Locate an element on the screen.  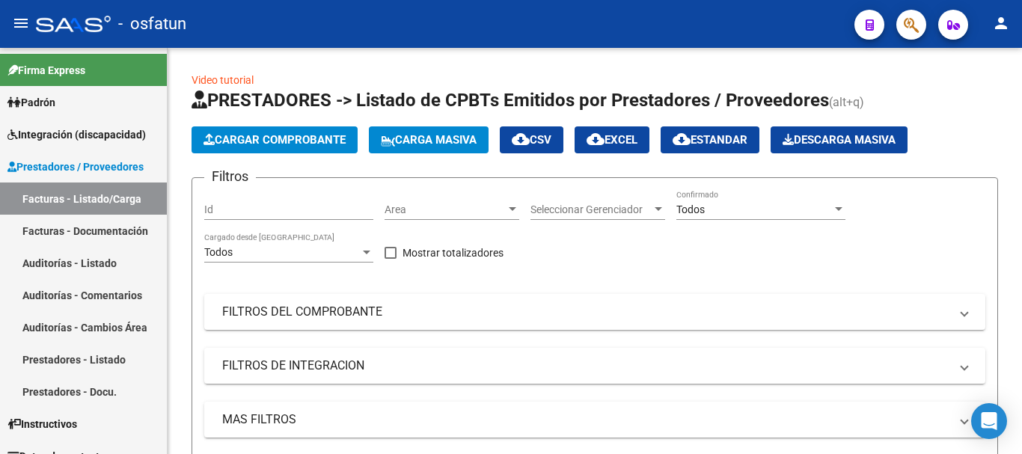
mat-expansion-panel-header: FILTROS DEL COMPROBANTE is located at coordinates (595, 312).